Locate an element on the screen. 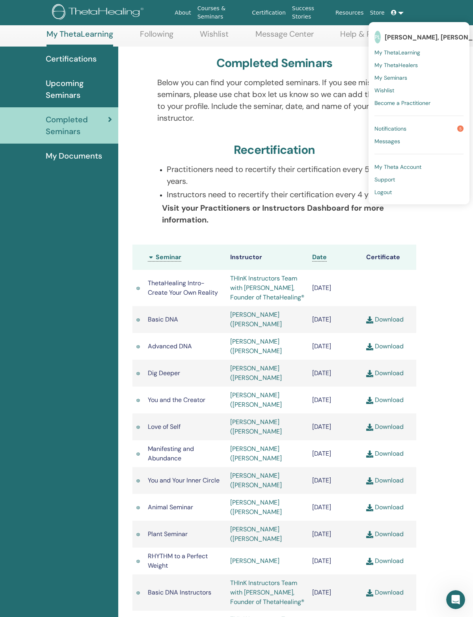  a: Messages is located at coordinates (419, 141).